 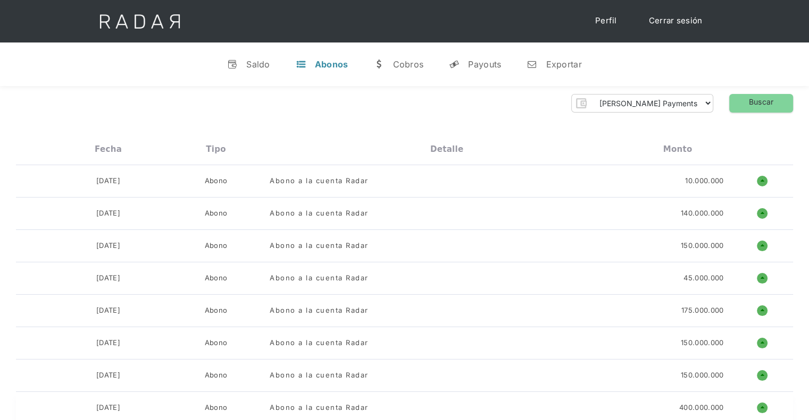 What do you see at coordinates (704, 181) in the screenshot?
I see `div: 10.000.000` at bounding box center [704, 181].